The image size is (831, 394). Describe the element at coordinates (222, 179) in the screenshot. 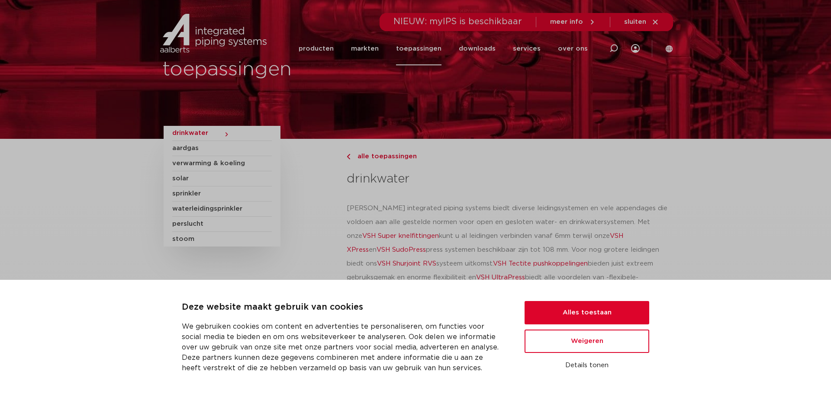

I see `span: solar` at that location.